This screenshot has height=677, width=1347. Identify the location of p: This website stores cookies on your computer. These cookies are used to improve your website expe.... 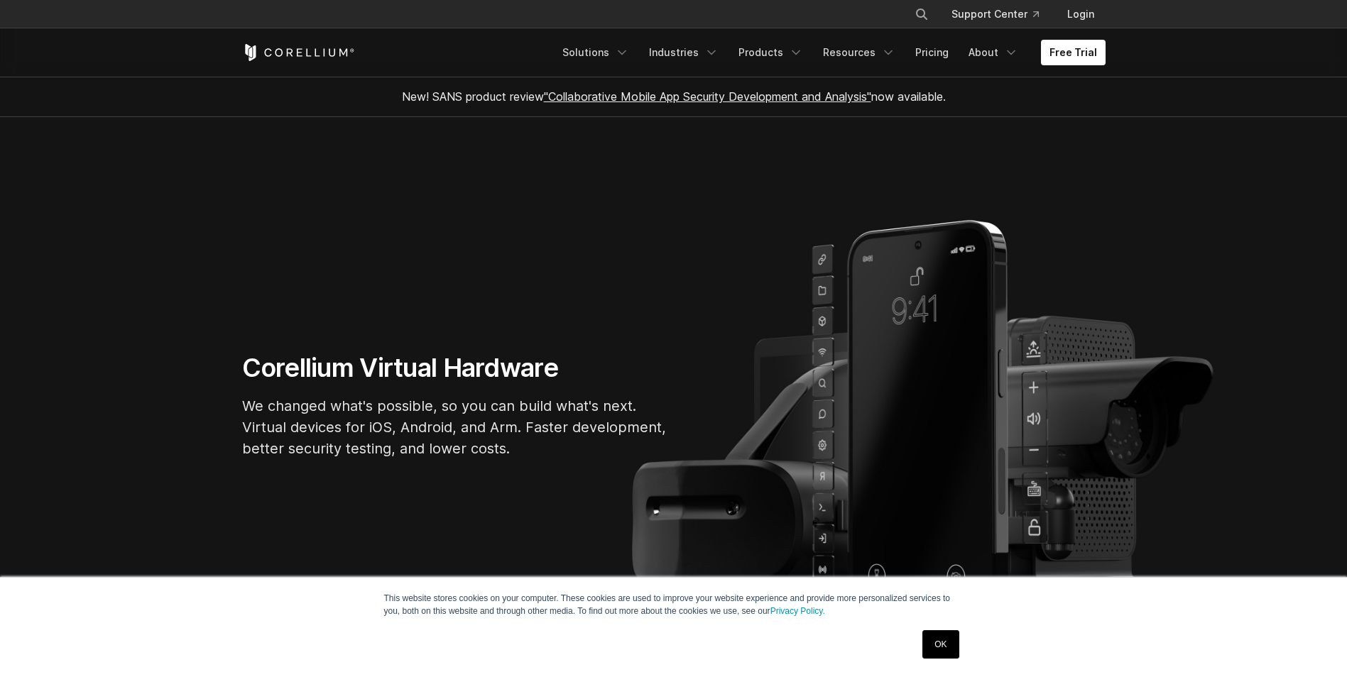
(674, 605).